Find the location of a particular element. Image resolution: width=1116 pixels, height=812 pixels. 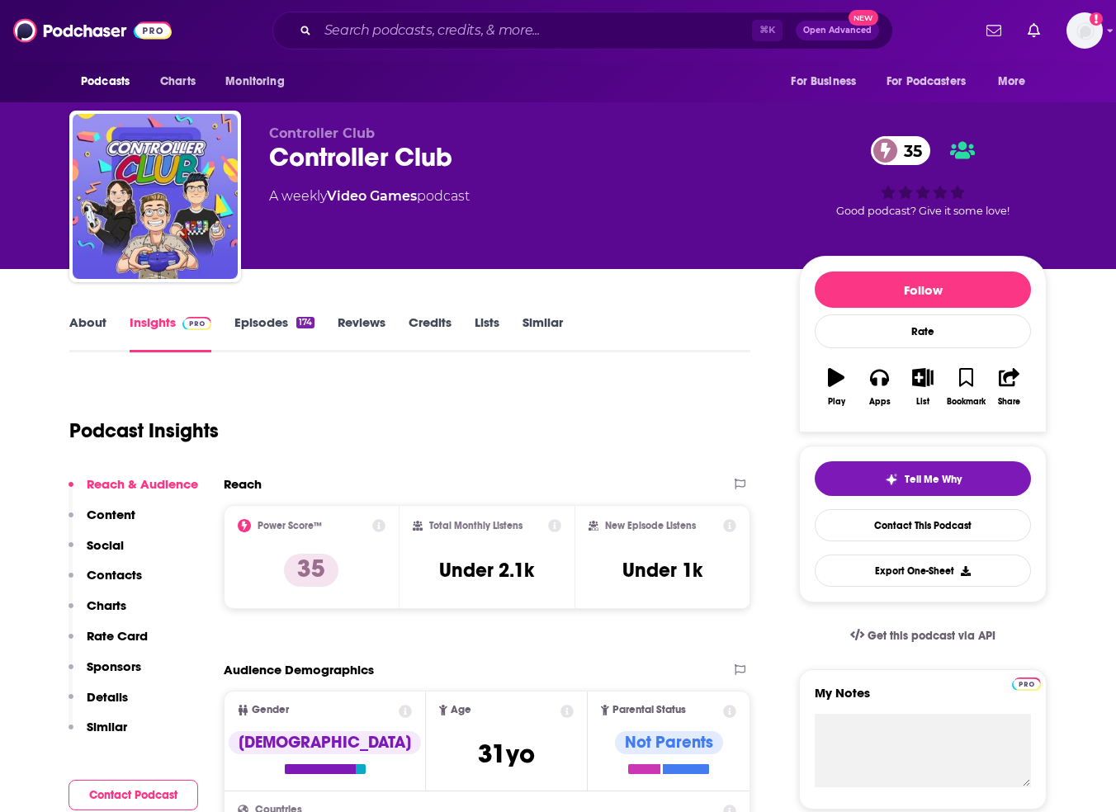

span: Logged in as sarahhallprinc is located at coordinates (1085, 31).